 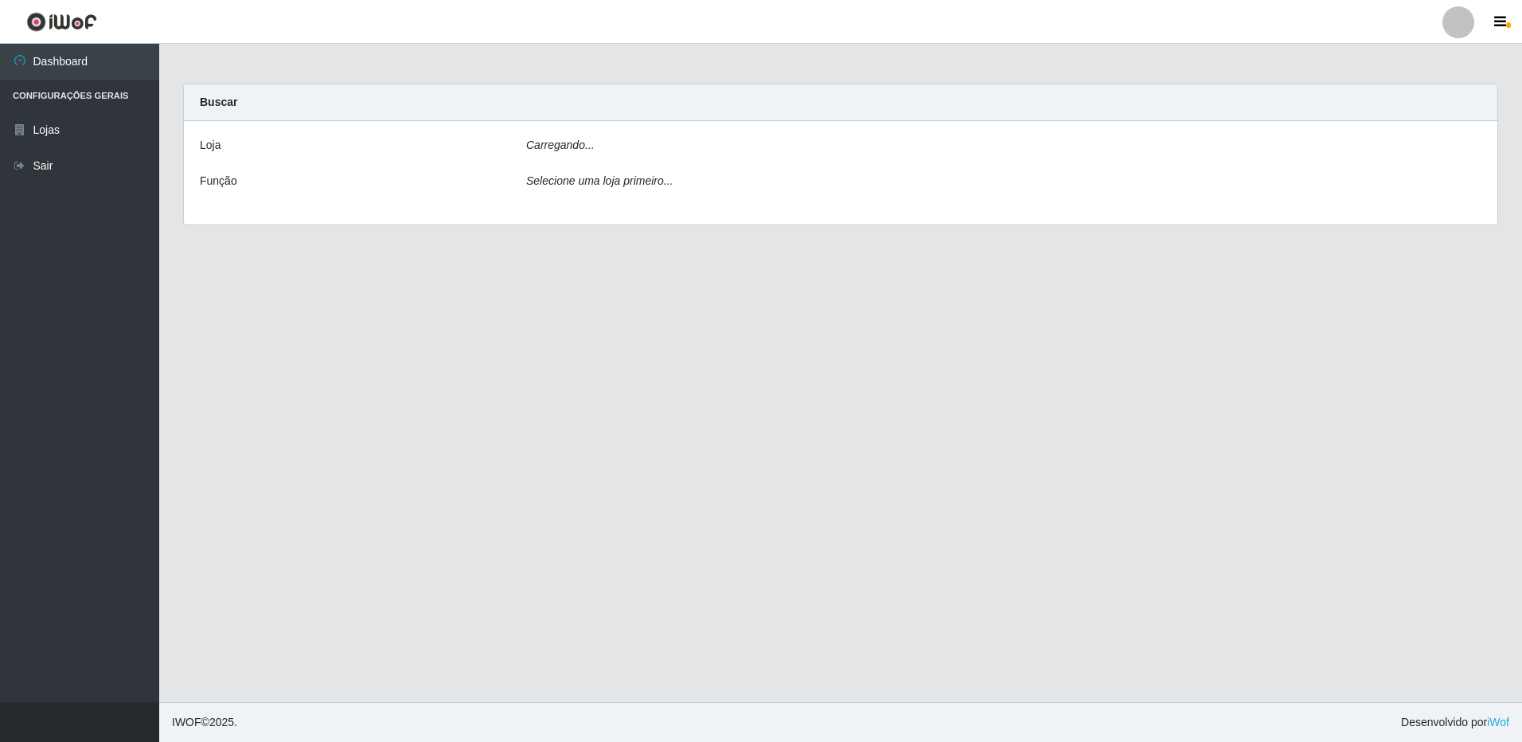 I want to click on label: Loja, so click(x=210, y=145).